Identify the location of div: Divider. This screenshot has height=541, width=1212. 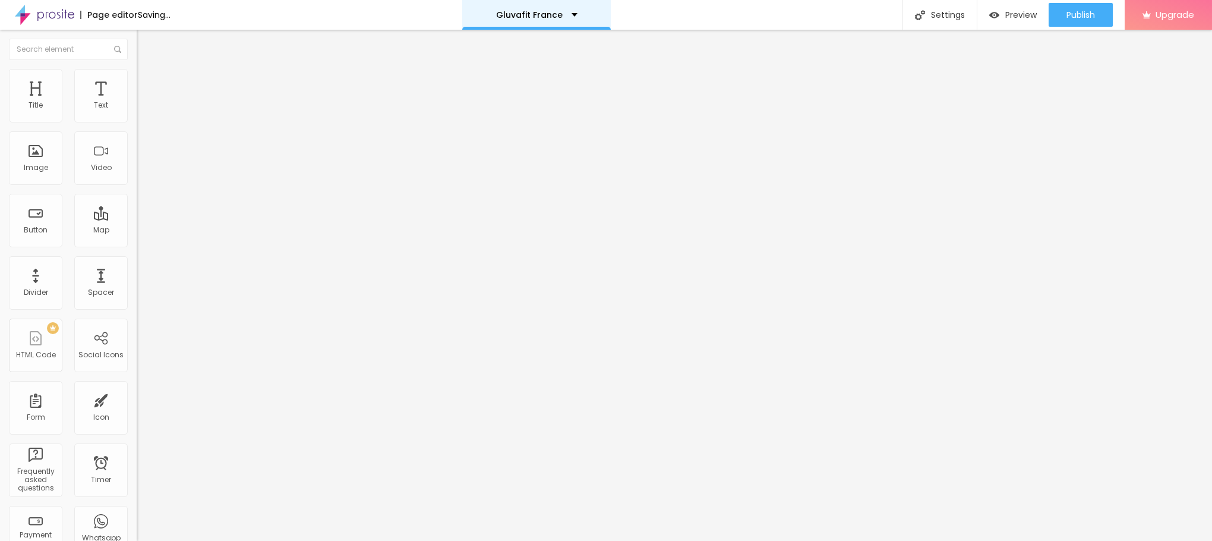
(36, 292).